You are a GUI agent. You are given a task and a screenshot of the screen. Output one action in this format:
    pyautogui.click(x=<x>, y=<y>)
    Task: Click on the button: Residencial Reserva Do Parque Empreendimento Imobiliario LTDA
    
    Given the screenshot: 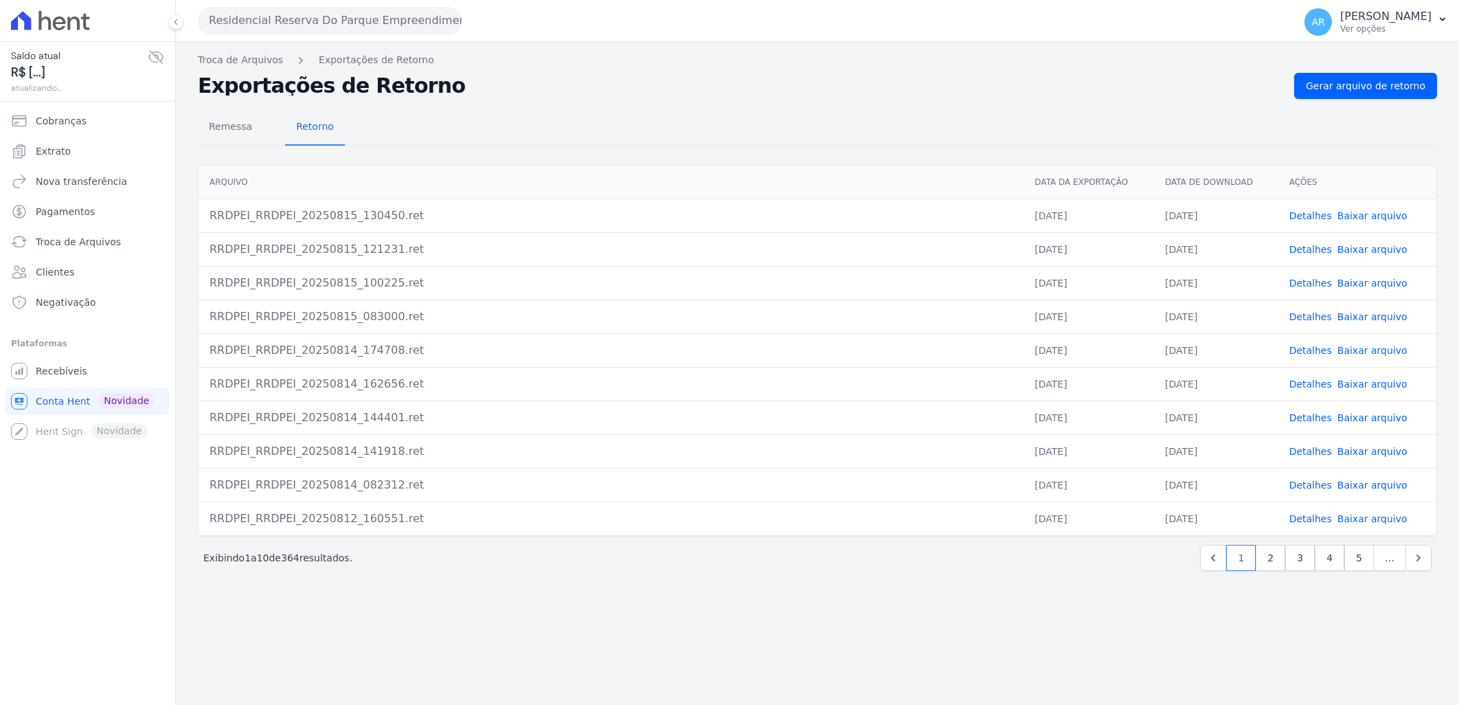 What is the action you would take?
    pyautogui.click(x=330, y=21)
    